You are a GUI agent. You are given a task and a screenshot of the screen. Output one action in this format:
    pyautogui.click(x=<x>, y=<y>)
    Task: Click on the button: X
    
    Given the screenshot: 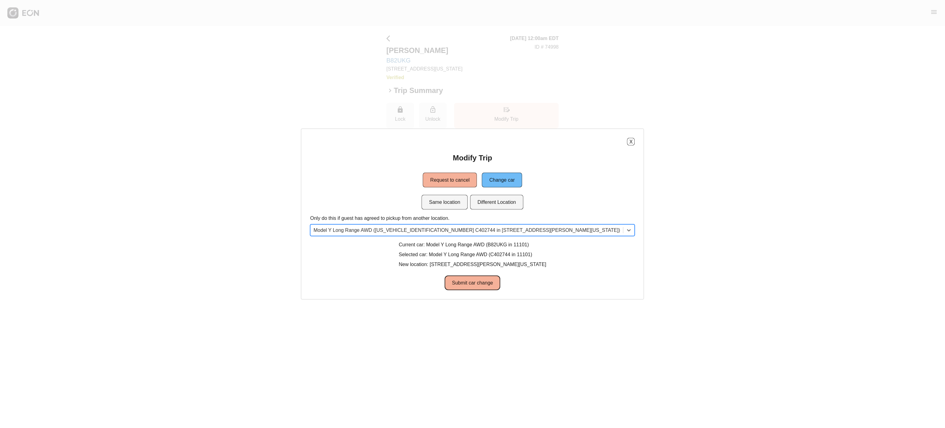 What is the action you would take?
    pyautogui.click(x=631, y=142)
    